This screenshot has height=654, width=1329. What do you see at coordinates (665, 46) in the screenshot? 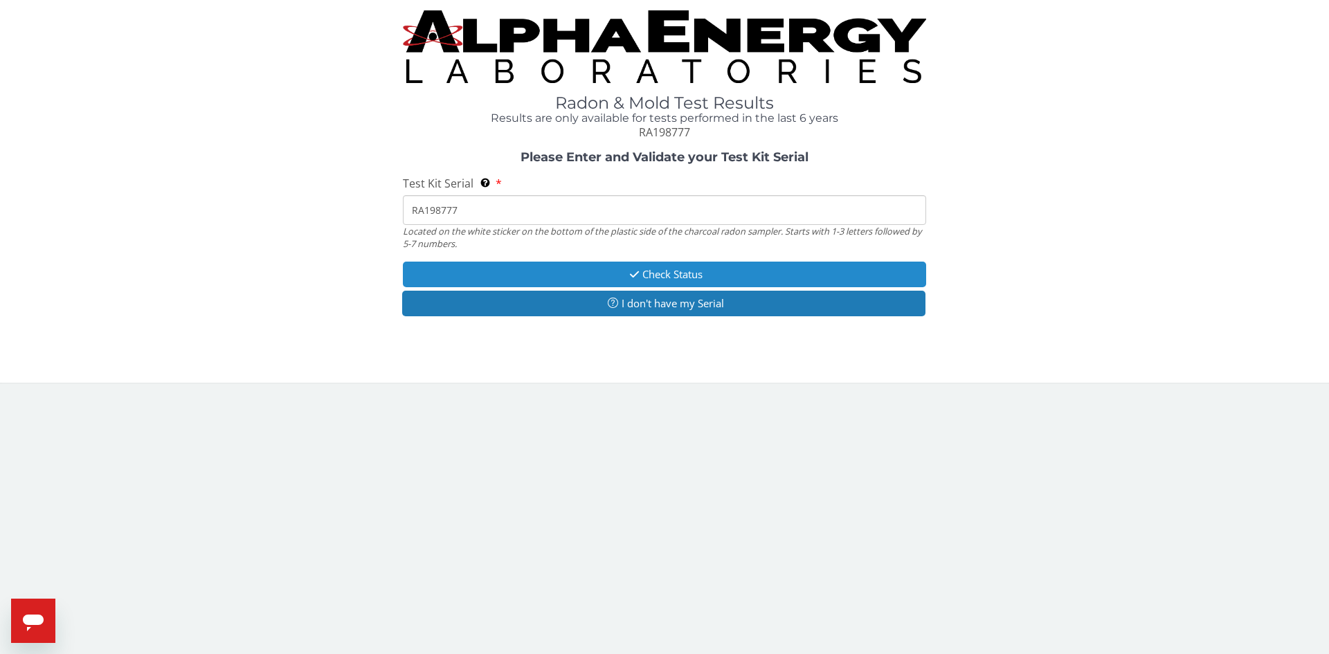
I see `img: TightCrop.jpg` at bounding box center [665, 46].